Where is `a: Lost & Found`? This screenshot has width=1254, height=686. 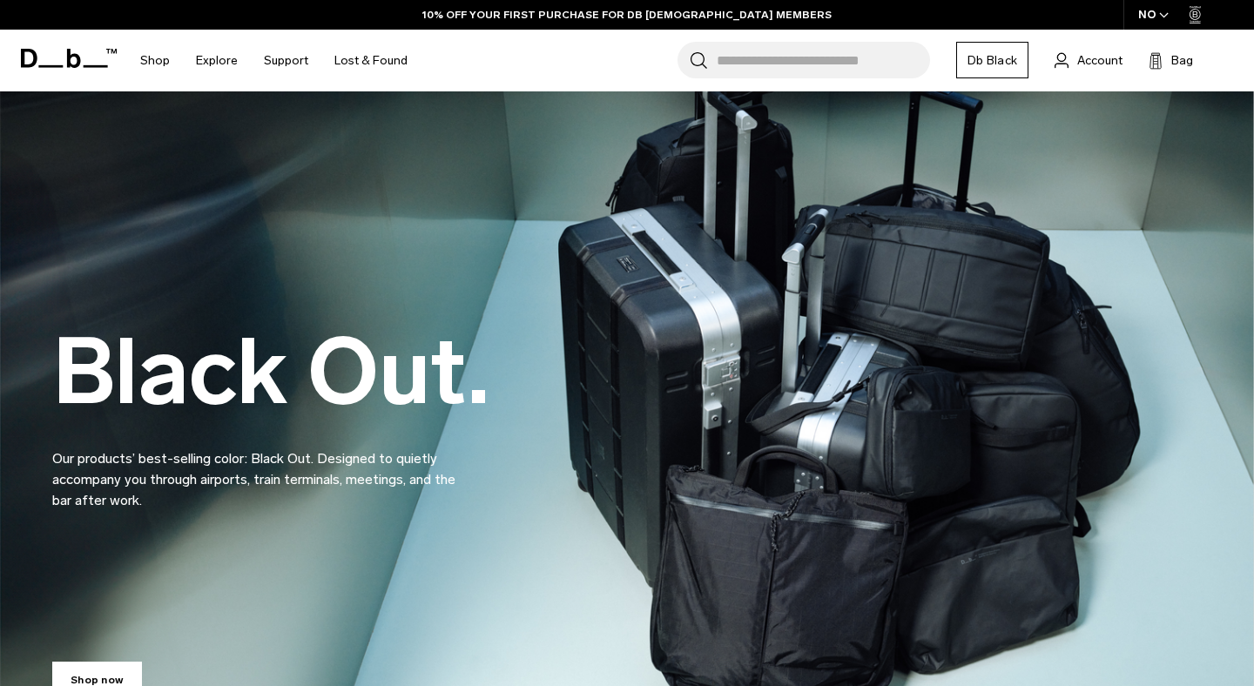 a: Lost & Found is located at coordinates (371, 60).